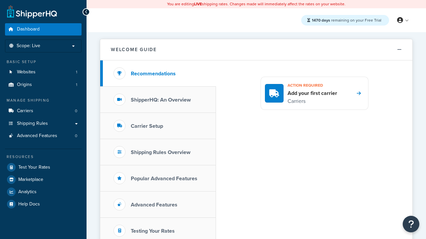 The height and width of the screenshot is (239, 426). I want to click on span: Dashboard, so click(28, 29).